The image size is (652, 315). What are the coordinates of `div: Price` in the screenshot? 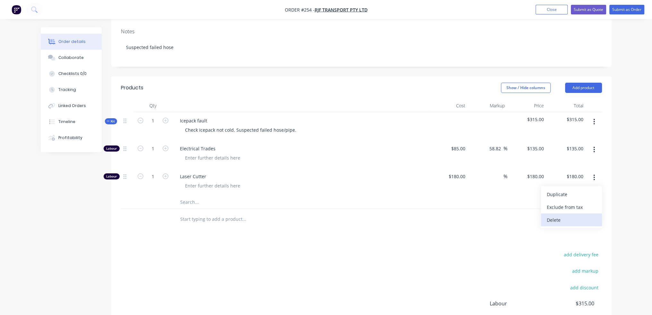 It's located at (527, 106).